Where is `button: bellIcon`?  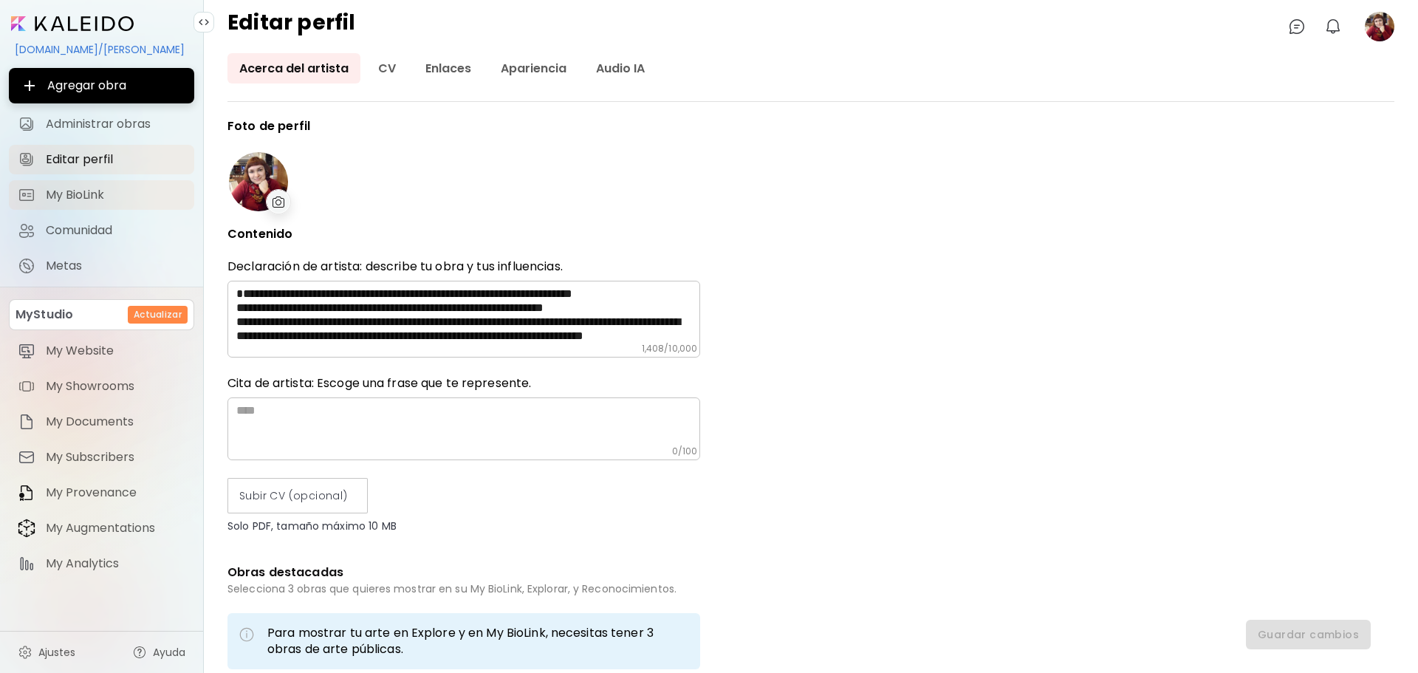 button: bellIcon is located at coordinates (1333, 27).